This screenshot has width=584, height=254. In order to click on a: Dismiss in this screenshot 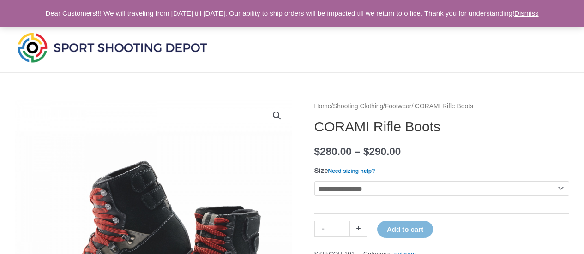, I will do `click(526, 13)`.